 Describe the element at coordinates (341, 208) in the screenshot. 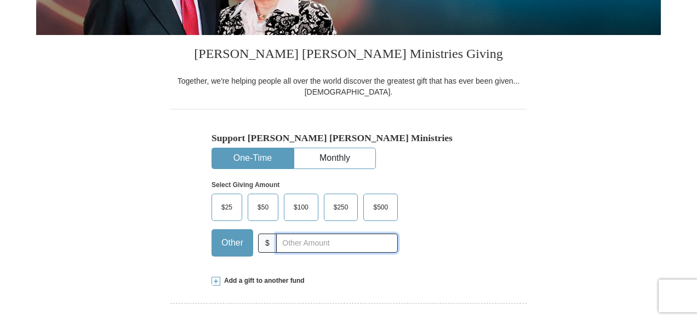

I see `span: $250` at that location.